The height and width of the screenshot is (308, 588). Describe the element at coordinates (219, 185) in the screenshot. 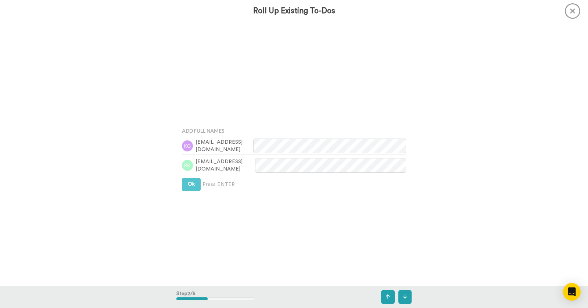

I see `span: Press ENTER` at that location.